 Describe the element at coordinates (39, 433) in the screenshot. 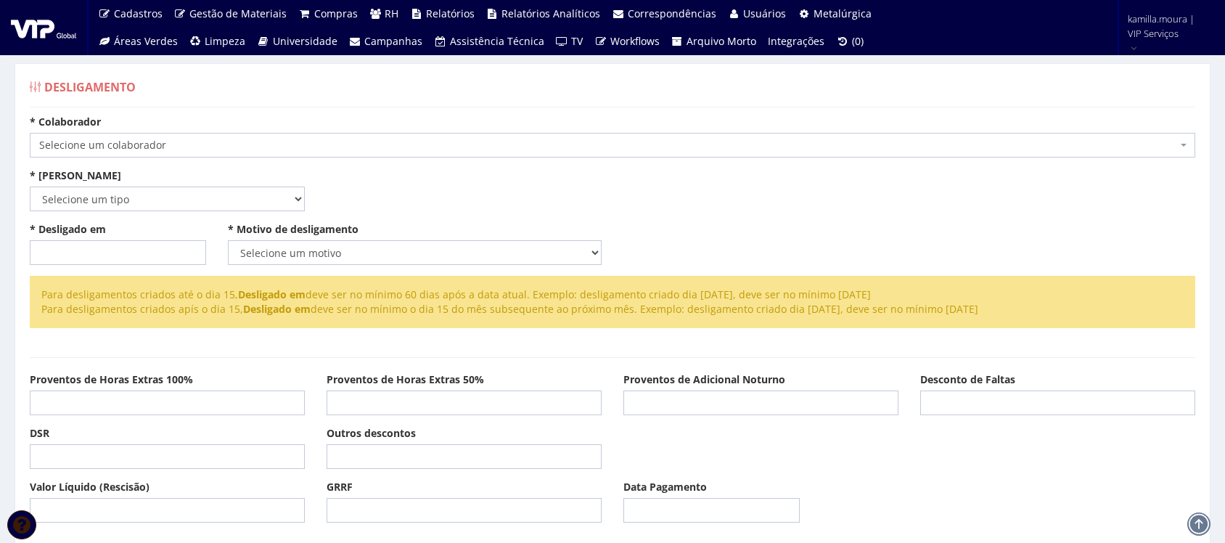

I see `label: DSR` at that location.